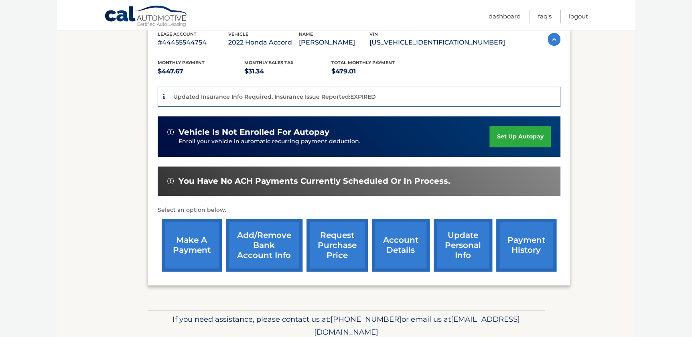 Image resolution: width=692 pixels, height=337 pixels. What do you see at coordinates (334, 142) in the screenshot?
I see `p: Enroll your vehicle in automatic recurring payment deduction.` at bounding box center [334, 142].